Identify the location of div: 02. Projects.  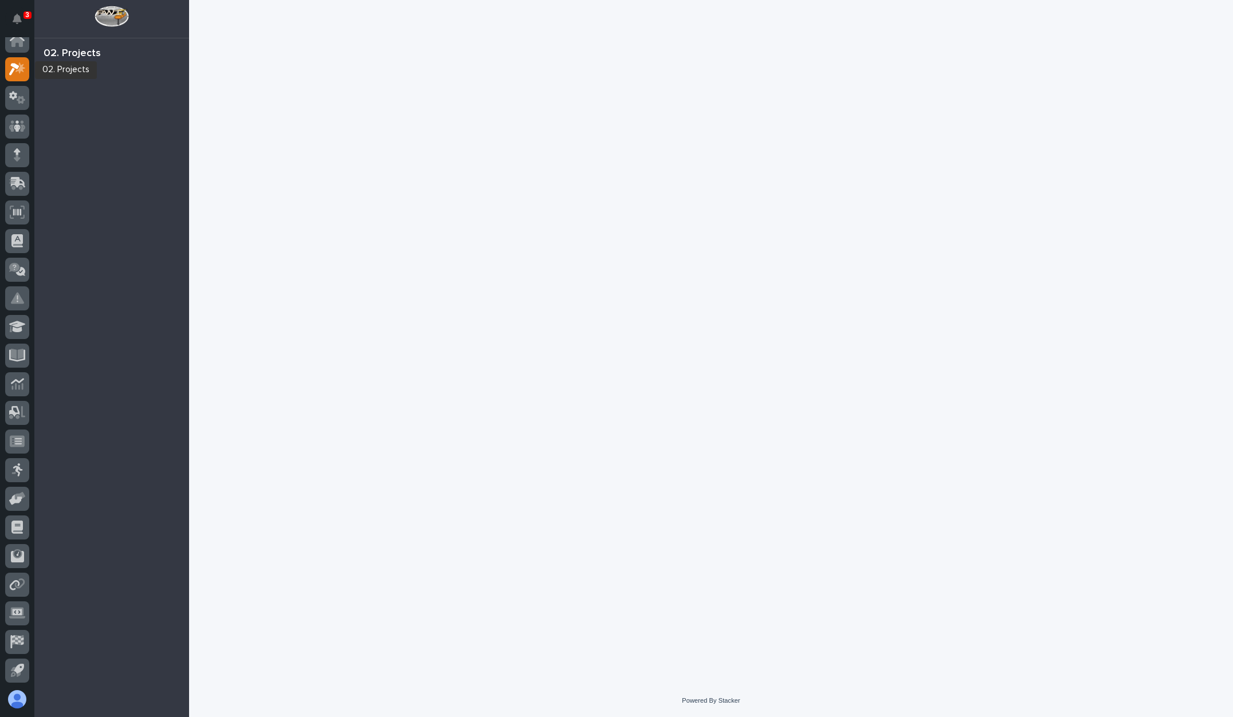
(72, 54).